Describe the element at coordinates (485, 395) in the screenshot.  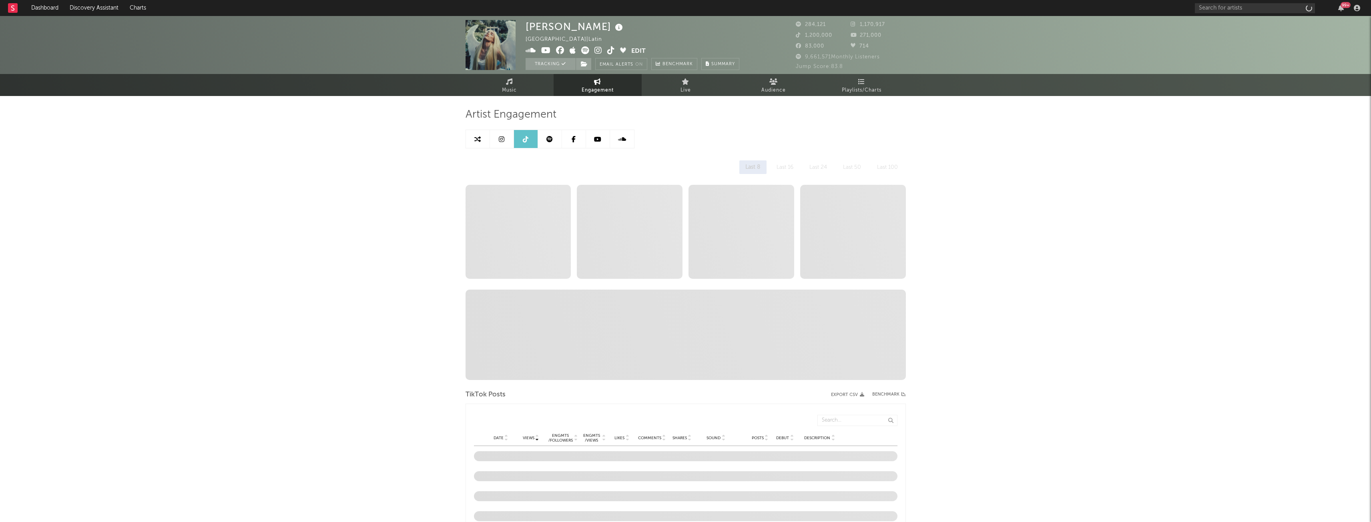
I see `span: TikTok Posts` at that location.